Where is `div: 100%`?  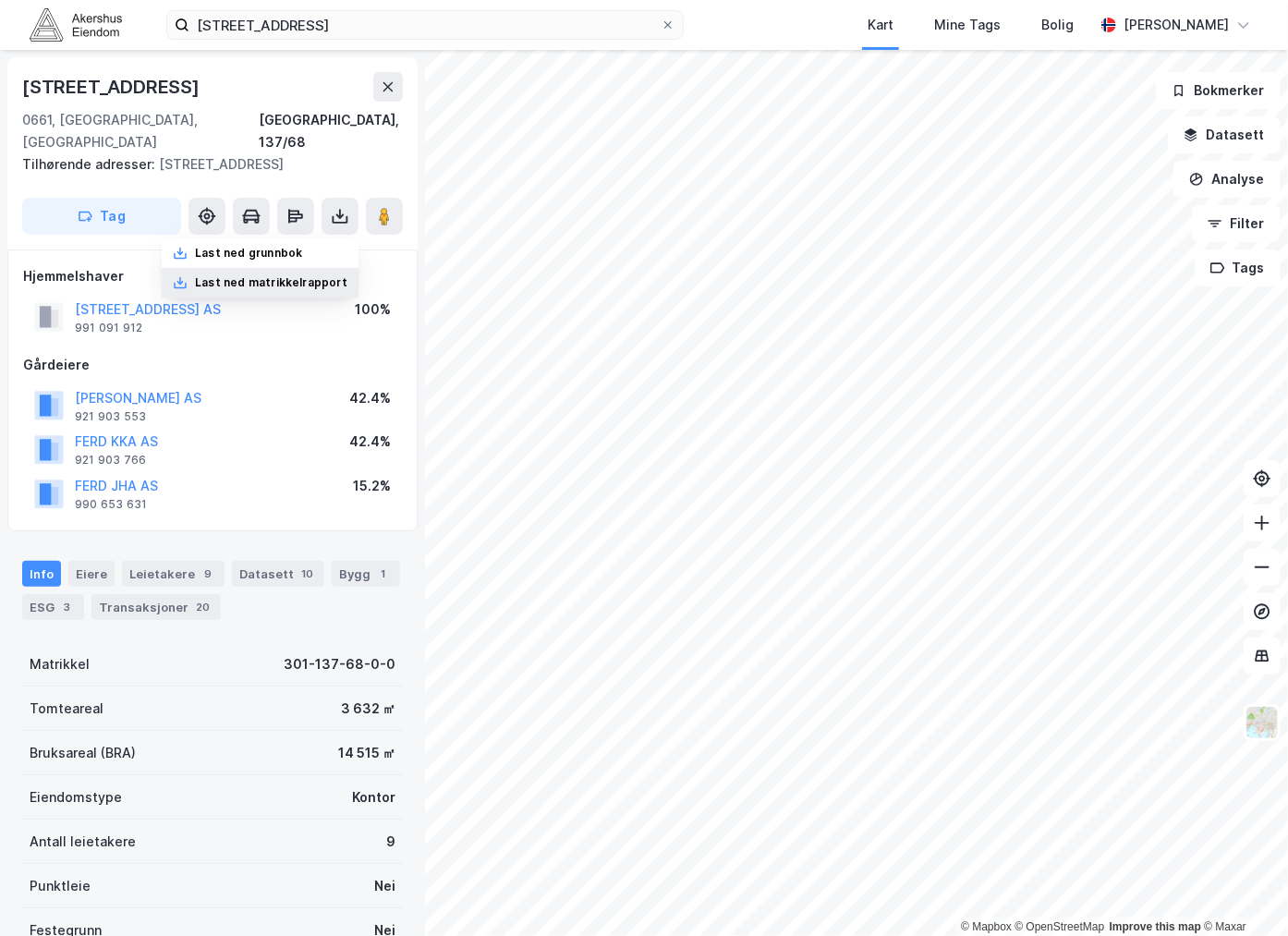
div: 100% is located at coordinates (373, 310).